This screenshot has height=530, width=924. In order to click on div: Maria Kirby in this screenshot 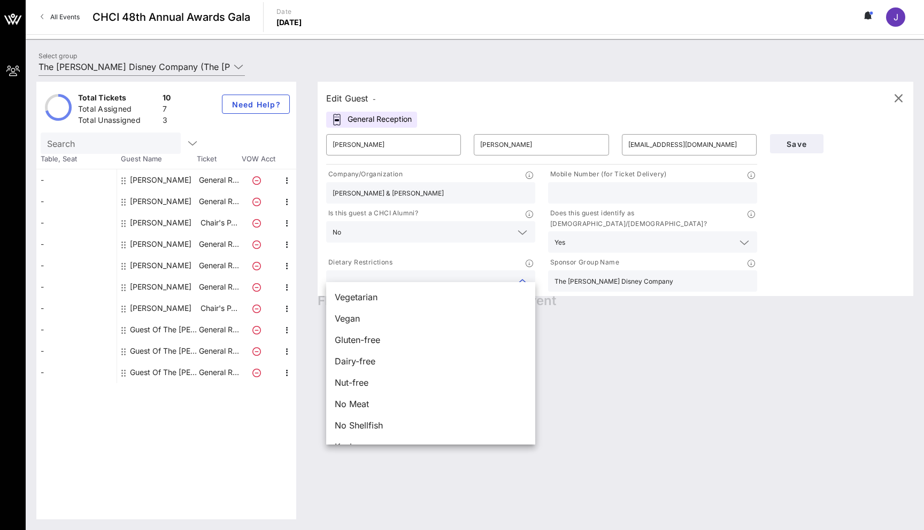, I will do `click(160, 287)`.